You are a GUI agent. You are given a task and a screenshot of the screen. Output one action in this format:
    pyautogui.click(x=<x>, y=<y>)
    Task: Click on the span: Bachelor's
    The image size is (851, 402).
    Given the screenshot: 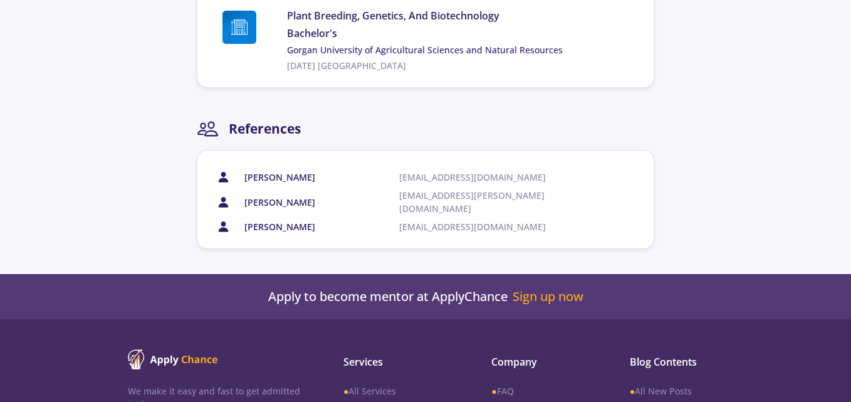 What is the action you would take?
    pyautogui.click(x=460, y=33)
    